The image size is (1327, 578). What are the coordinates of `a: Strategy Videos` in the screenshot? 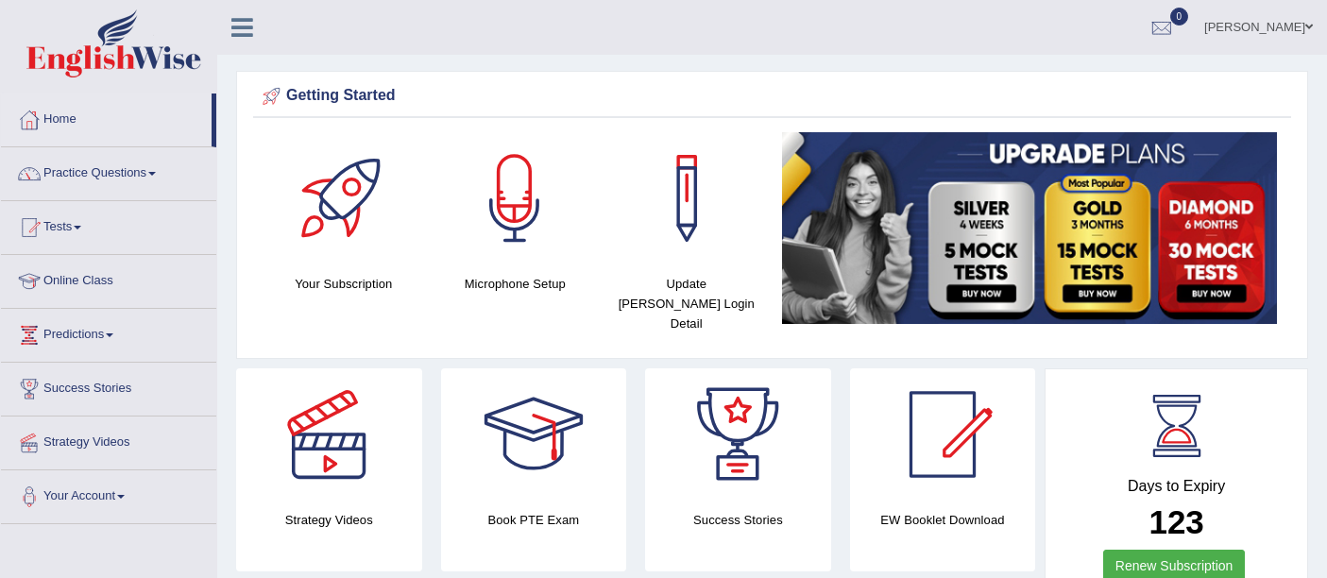 It's located at (109, 440).